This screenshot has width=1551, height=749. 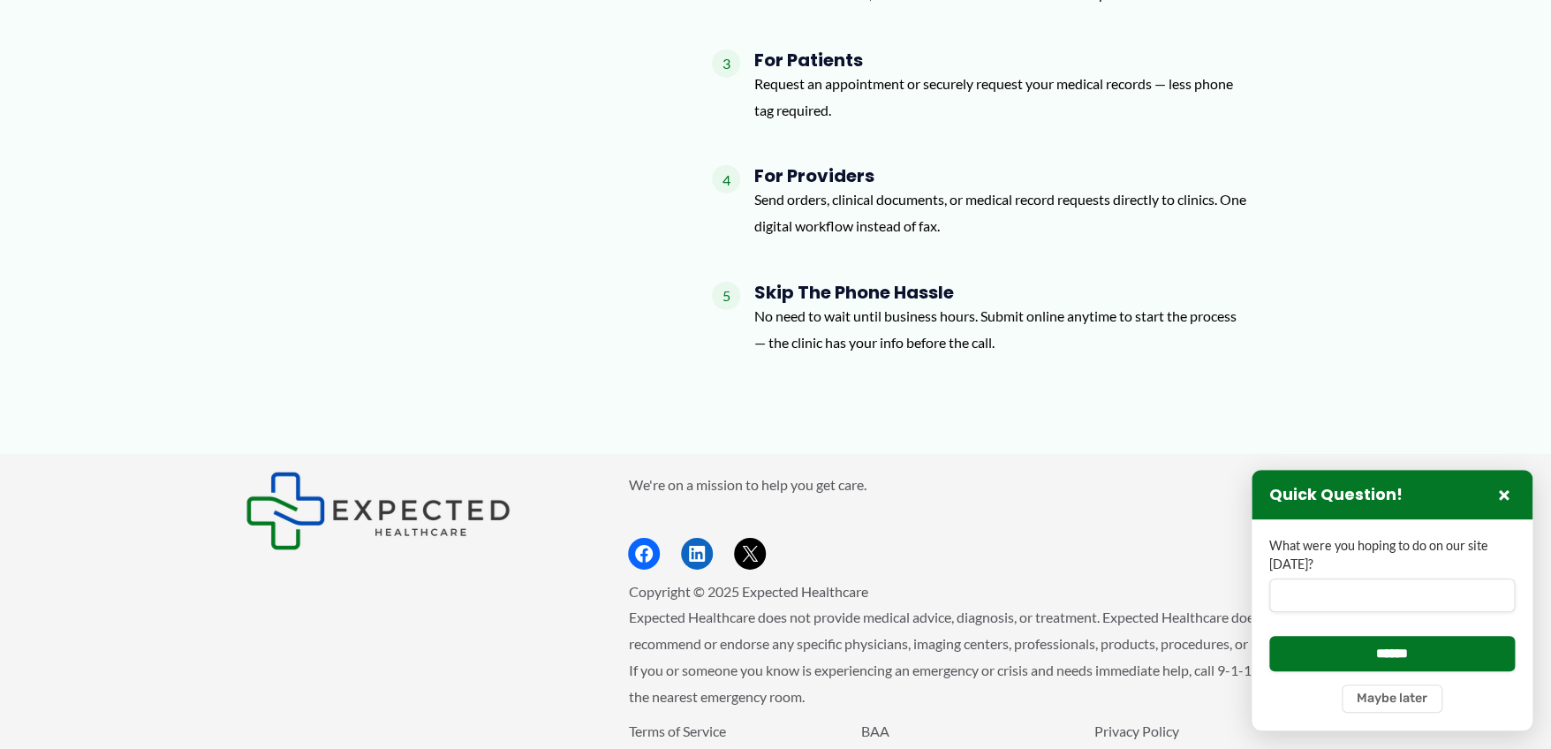 I want to click on span: 4, so click(x=726, y=179).